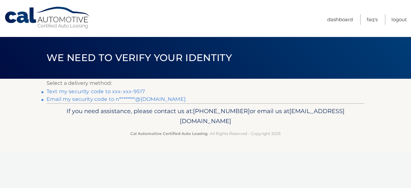 The height and width of the screenshot is (188, 411). Describe the element at coordinates (206, 83) in the screenshot. I see `p: Select a delivery method:` at that location.